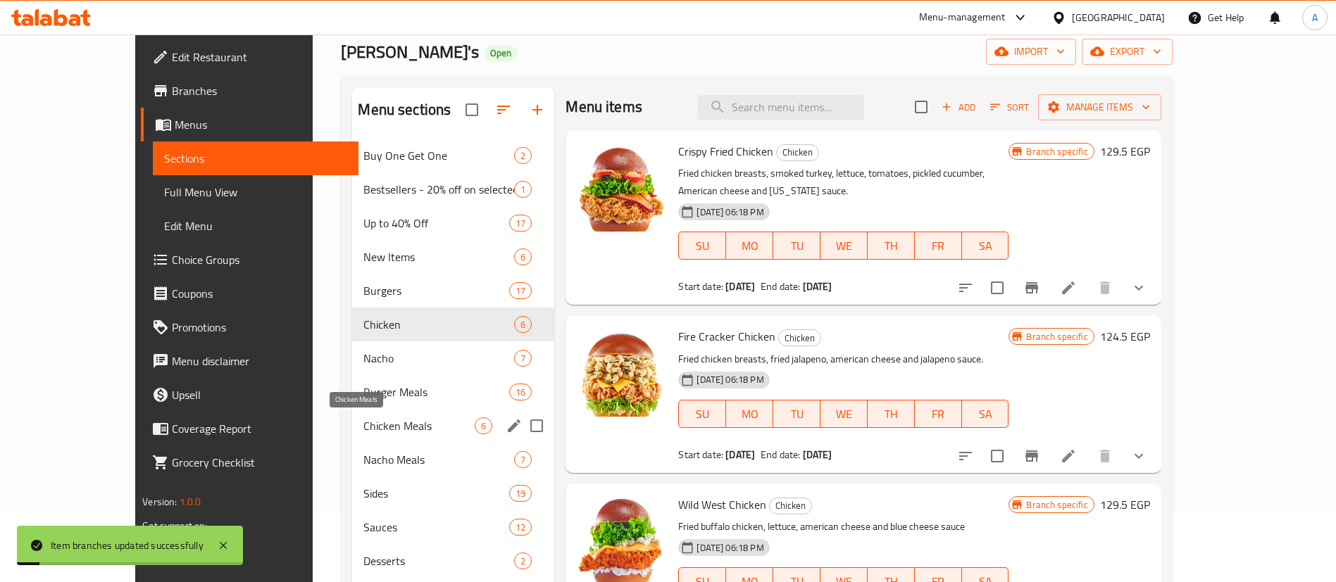  What do you see at coordinates (891, 414) in the screenshot?
I see `span: TH` at bounding box center [891, 414].